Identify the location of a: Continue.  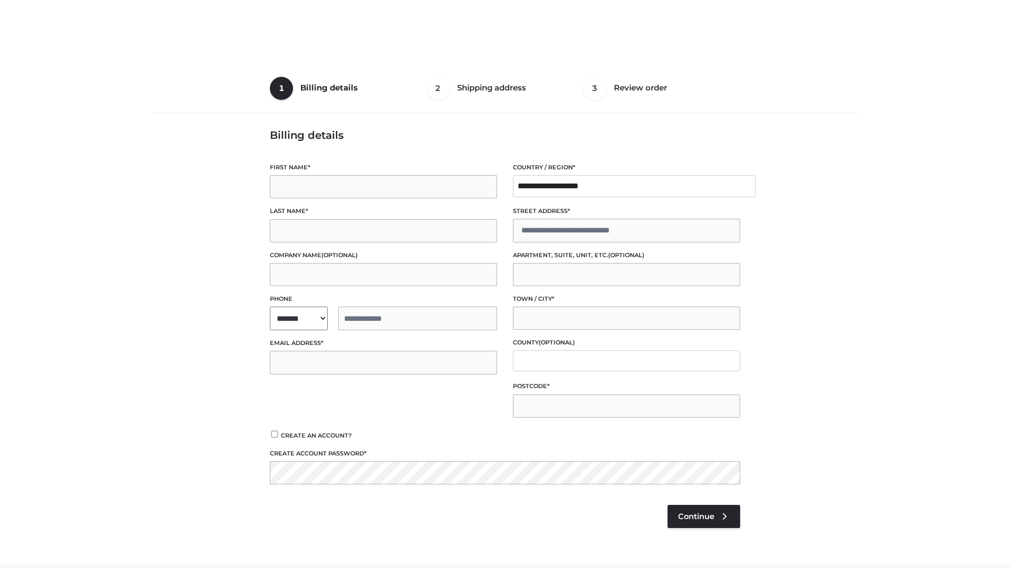
(704, 516).